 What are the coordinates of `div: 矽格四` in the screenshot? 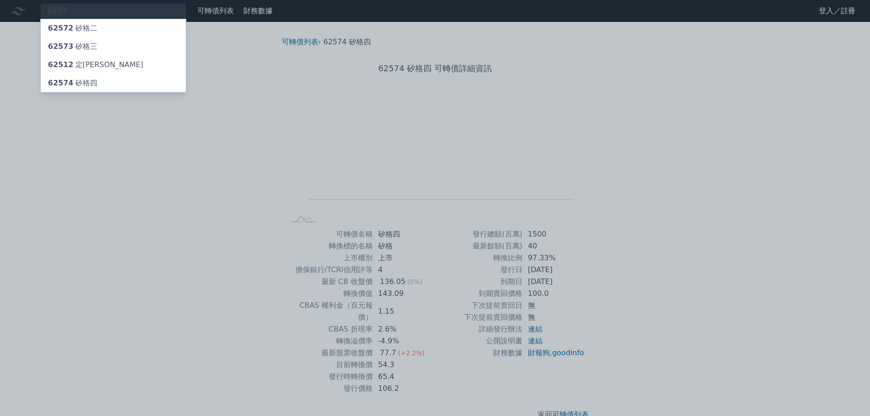 It's located at (73, 83).